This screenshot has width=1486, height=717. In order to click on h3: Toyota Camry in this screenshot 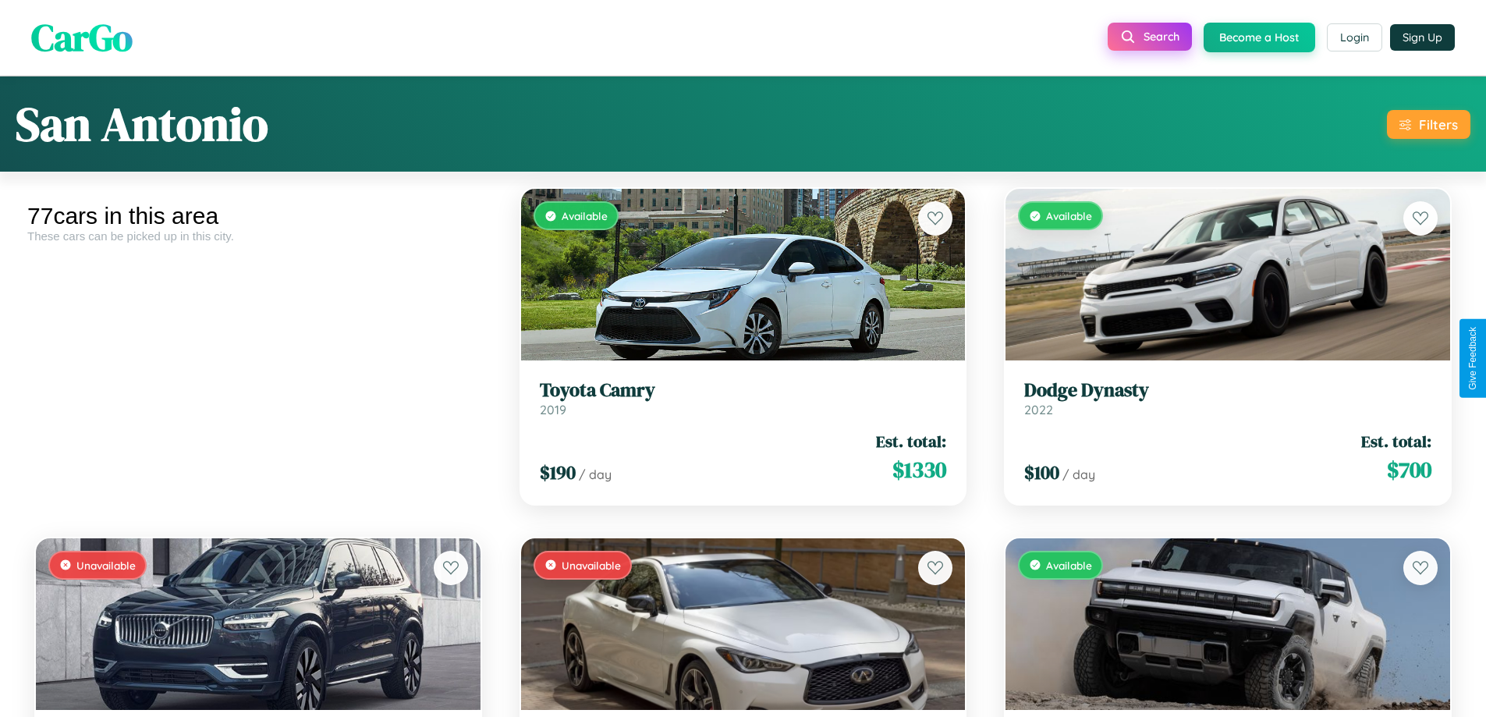, I will do `click(743, 390)`.